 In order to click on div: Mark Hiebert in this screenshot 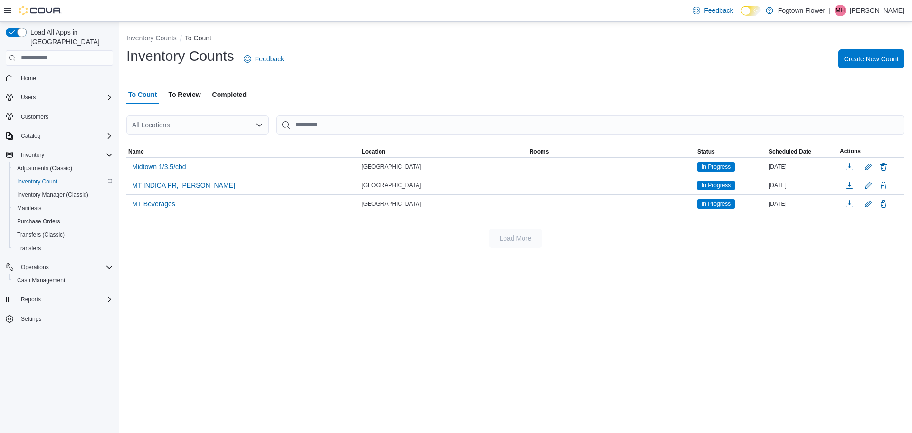, I will do `click(841, 10)`.